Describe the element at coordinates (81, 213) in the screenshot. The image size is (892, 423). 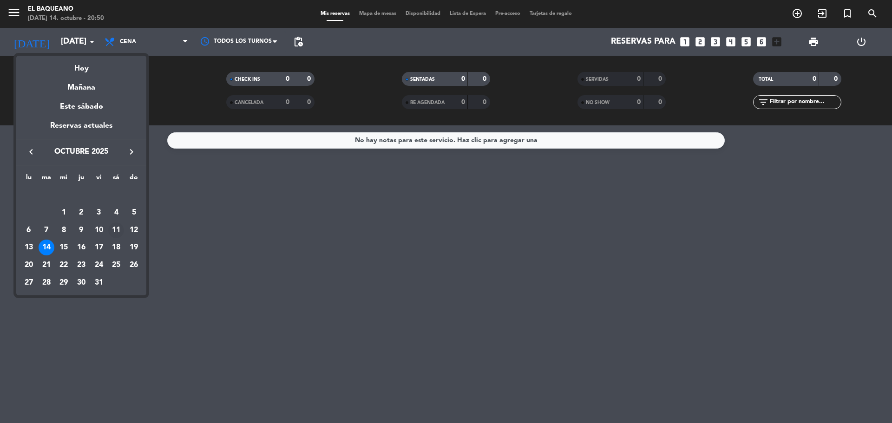
I see `td: 2 de octubre de 2025` at that location.